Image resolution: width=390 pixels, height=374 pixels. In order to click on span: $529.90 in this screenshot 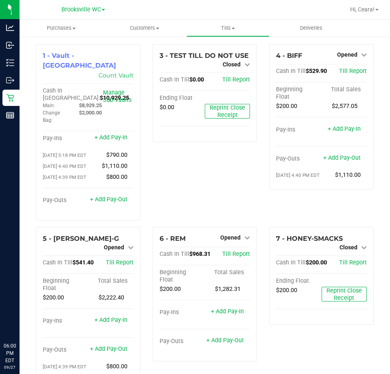, I will do `click(316, 71)`.